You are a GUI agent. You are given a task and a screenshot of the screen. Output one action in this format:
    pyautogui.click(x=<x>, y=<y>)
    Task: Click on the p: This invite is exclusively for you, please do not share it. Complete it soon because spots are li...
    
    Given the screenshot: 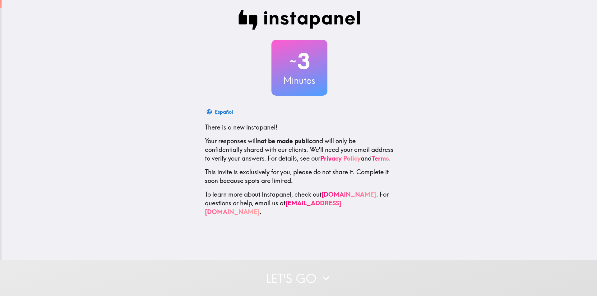 What is the action you would take?
    pyautogui.click(x=299, y=177)
    